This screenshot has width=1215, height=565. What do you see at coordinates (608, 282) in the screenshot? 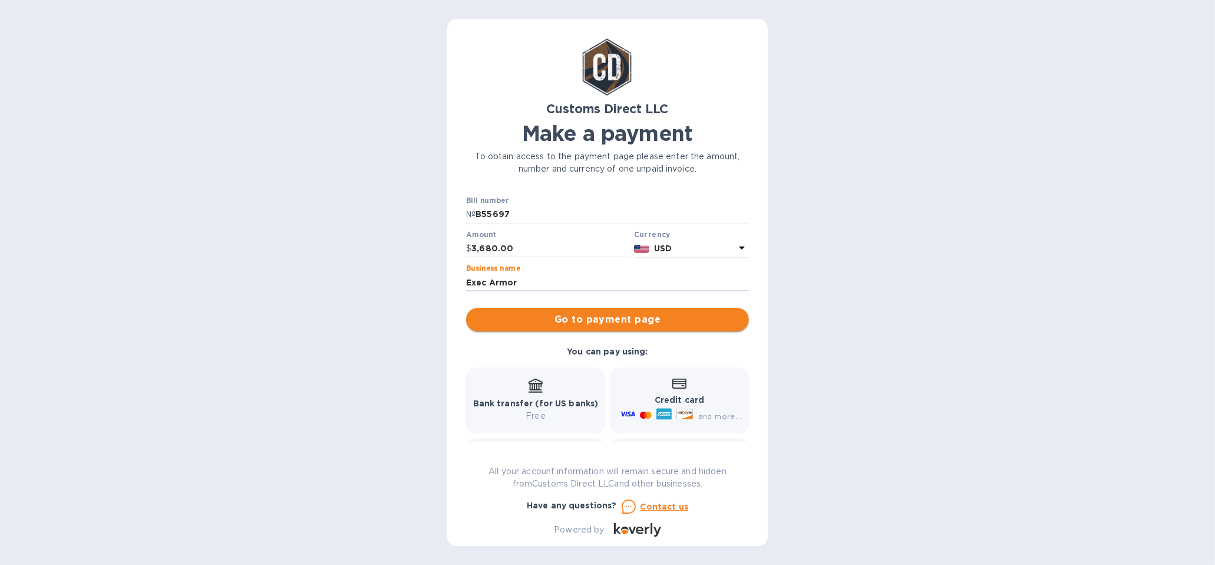
I see `input: Enter business name` at bounding box center [608, 282].